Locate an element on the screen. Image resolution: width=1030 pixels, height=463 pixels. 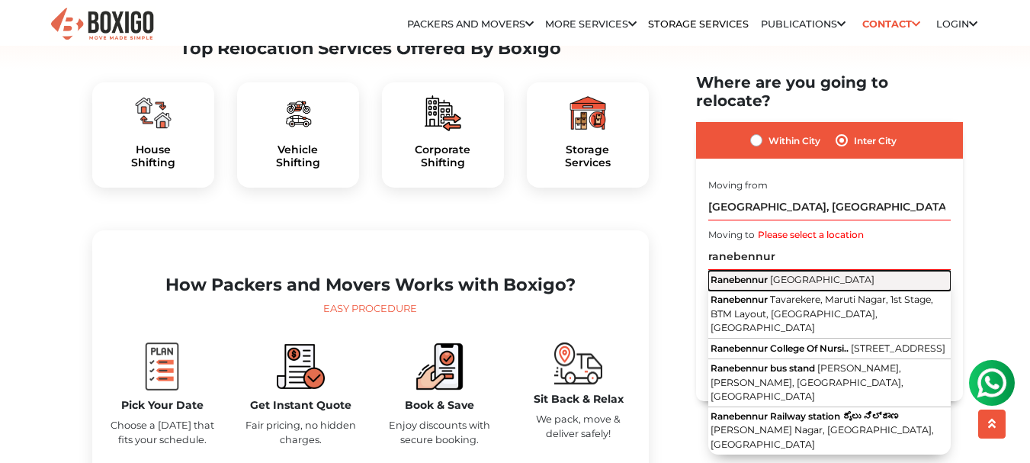
label: Within City is located at coordinates (795, 140).